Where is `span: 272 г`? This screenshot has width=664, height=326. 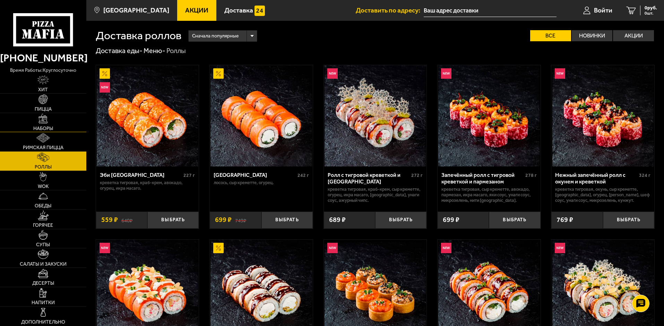
span: 272 г is located at coordinates (417, 175).